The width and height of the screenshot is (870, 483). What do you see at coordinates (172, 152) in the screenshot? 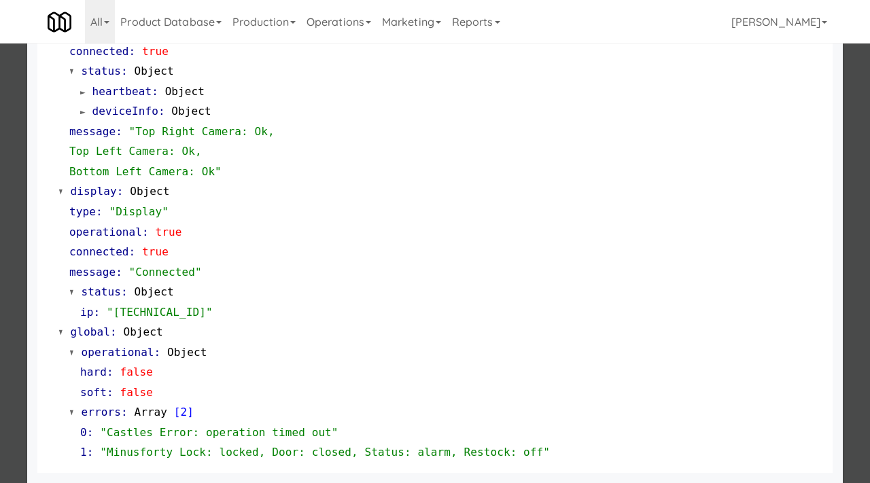
I see `span: "Top Right Camera: Ok, Top Left Camera: Ok, Bottom Left Camera: Ok"` at bounding box center [172, 152].